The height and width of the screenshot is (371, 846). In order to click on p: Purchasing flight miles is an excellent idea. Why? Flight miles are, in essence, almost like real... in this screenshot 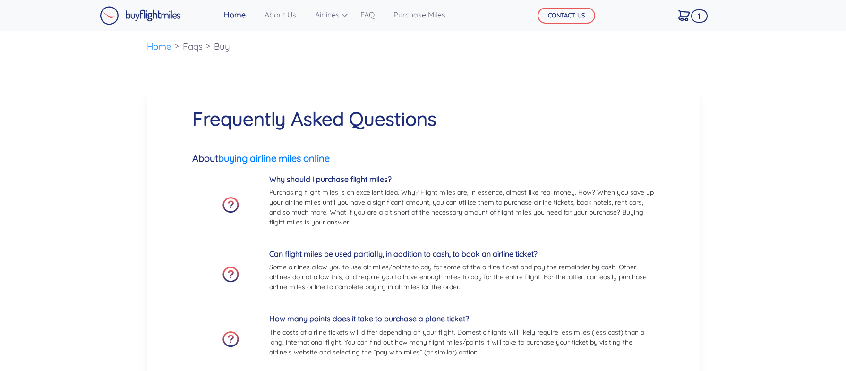, I will do `click(461, 207)`.